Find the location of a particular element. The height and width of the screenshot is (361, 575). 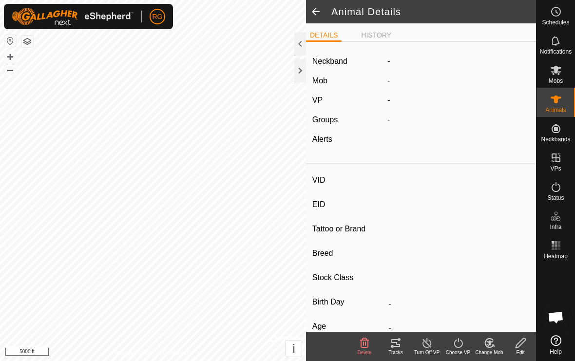

div: Edit is located at coordinates (520, 352).